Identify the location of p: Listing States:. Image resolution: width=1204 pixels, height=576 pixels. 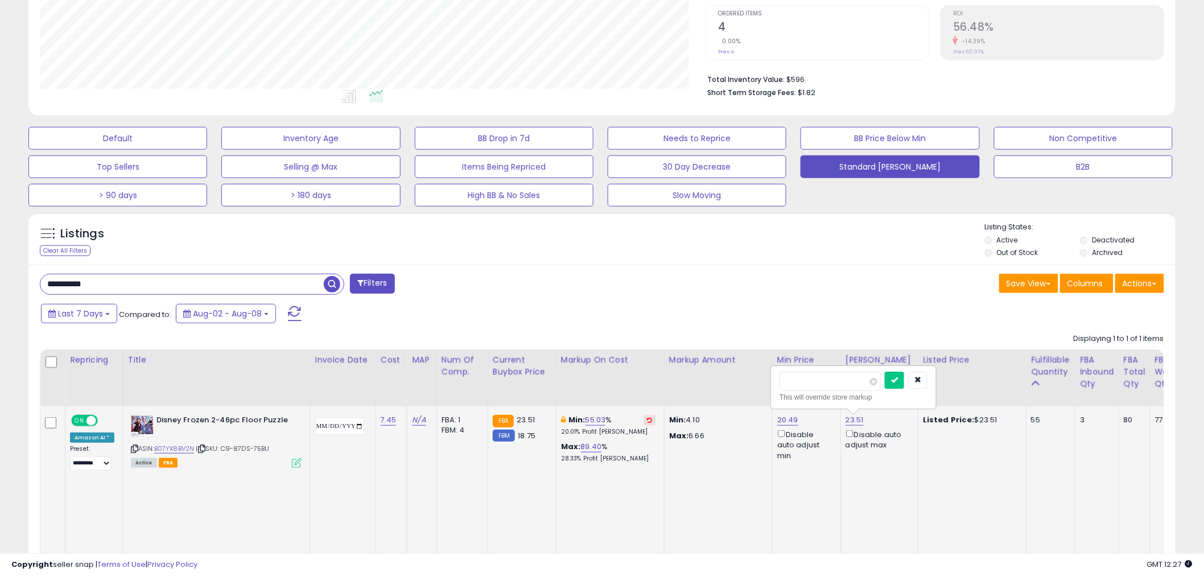
(1080, 227).